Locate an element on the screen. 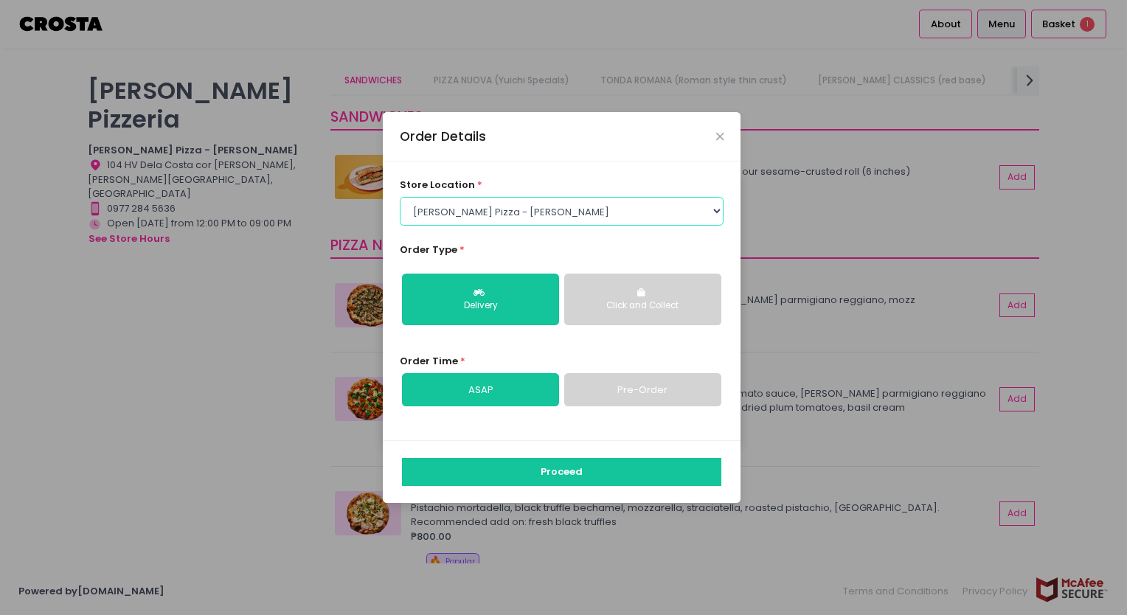  button: Close is located at coordinates (720, 136).